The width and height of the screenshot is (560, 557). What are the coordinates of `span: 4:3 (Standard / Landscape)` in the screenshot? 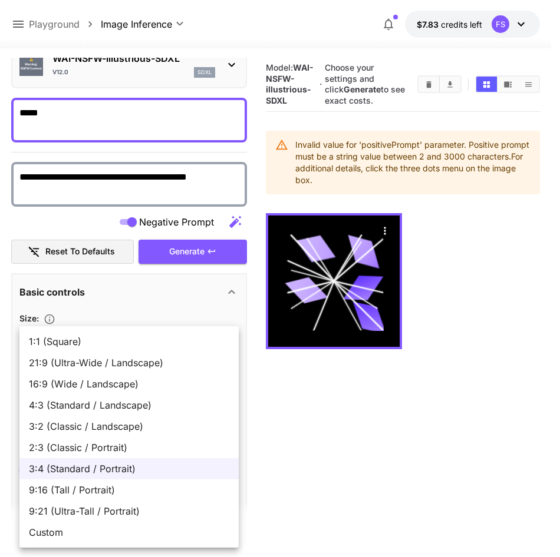 It's located at (129, 405).